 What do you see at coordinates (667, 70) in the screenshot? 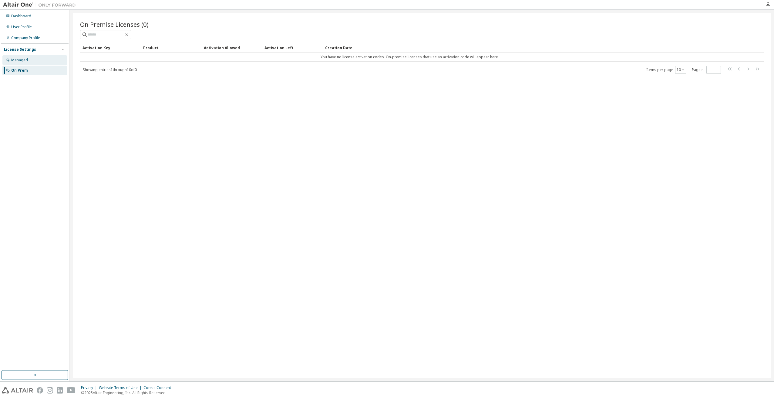
I see `span: Items per page` at bounding box center [667, 70].